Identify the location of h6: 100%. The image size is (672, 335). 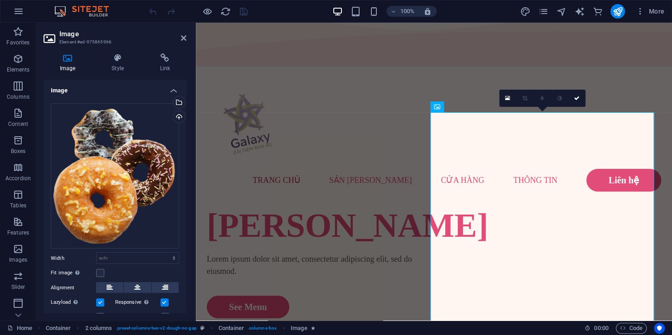
(407, 11).